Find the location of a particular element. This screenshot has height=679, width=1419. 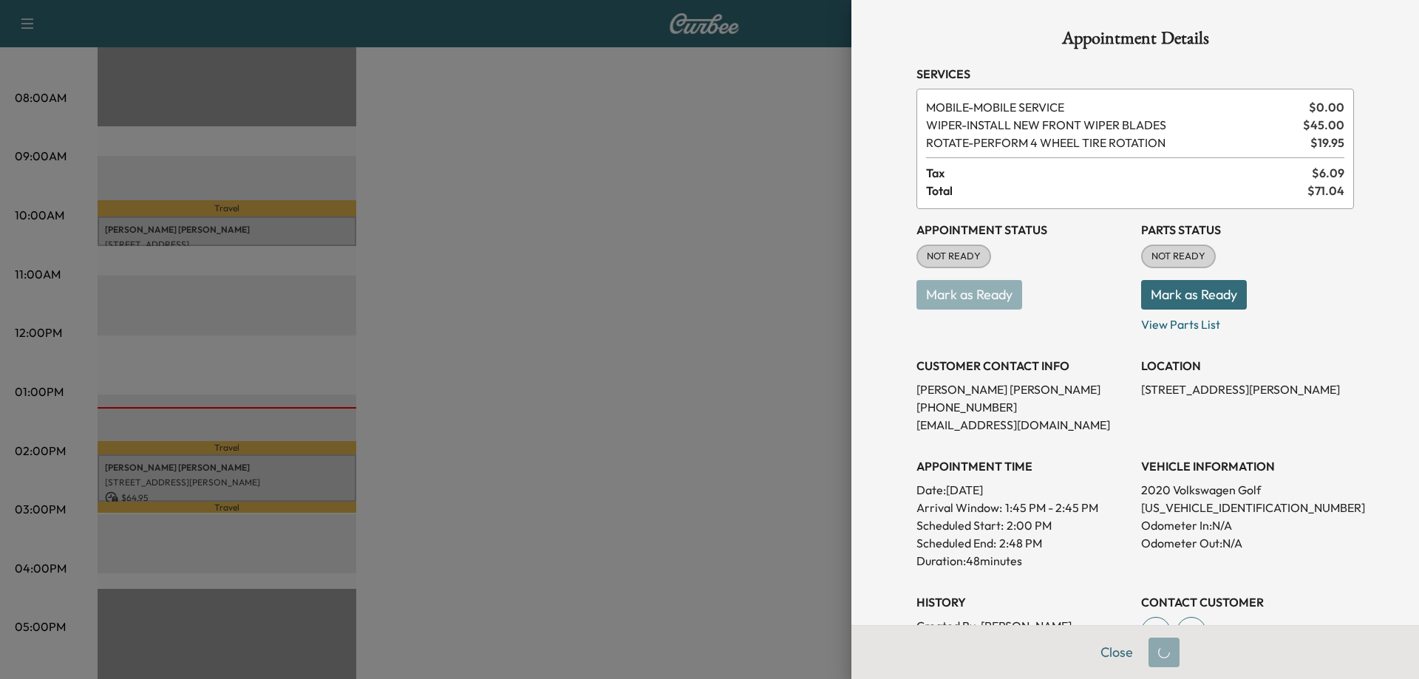

span: PERFORM 4 WHEEL TIRE ROTATION is located at coordinates (1115, 143).